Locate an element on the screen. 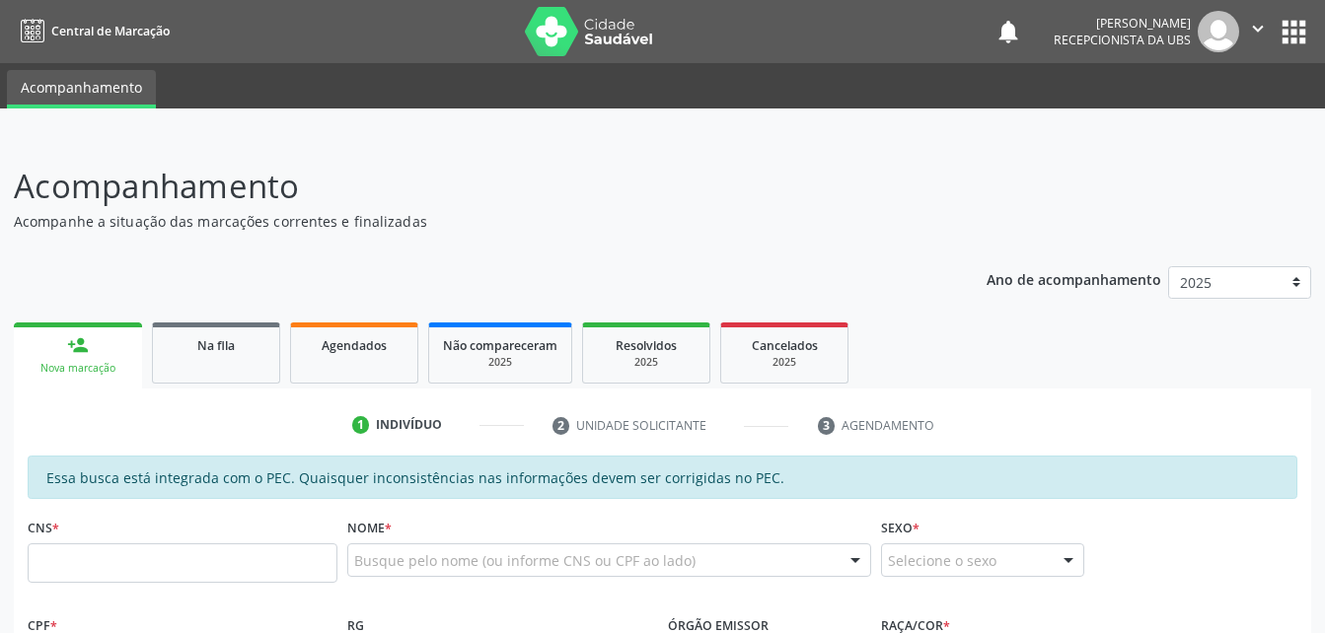  div: 1 is located at coordinates (361, 425).